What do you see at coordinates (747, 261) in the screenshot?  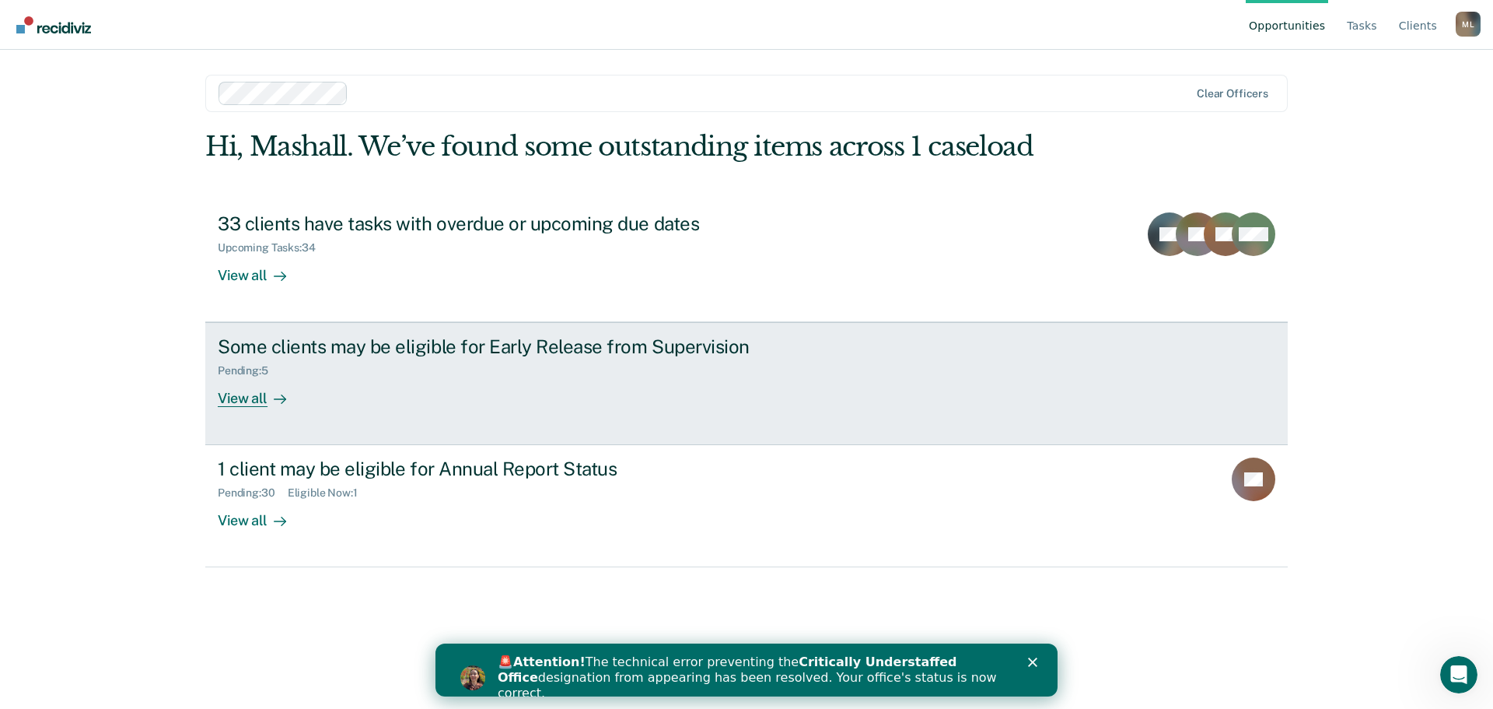 I see `a: 33 clients have tasks with overdue or upcoming due datesUpcoming Tasks:34View all` at bounding box center [747, 261].